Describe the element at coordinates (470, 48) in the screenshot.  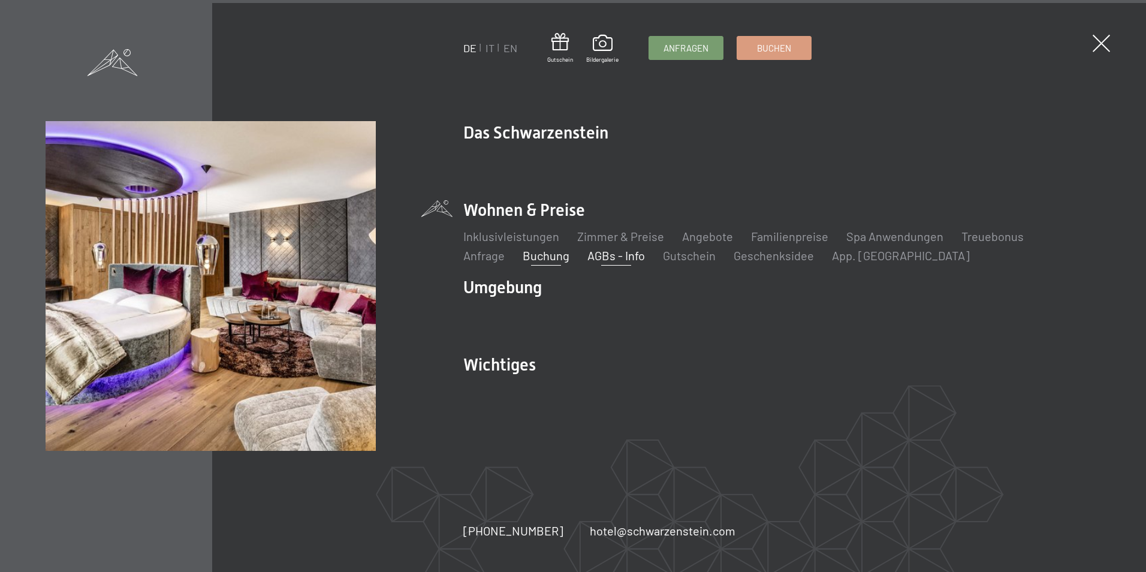
I see `a: DE` at that location.